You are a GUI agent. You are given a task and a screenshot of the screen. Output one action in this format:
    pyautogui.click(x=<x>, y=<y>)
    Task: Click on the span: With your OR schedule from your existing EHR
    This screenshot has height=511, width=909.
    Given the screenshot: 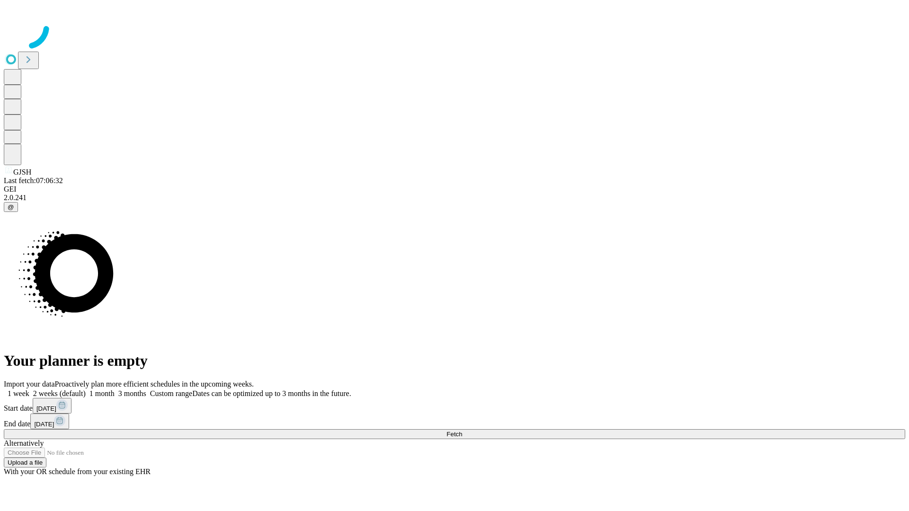 What is the action you would take?
    pyautogui.click(x=77, y=472)
    